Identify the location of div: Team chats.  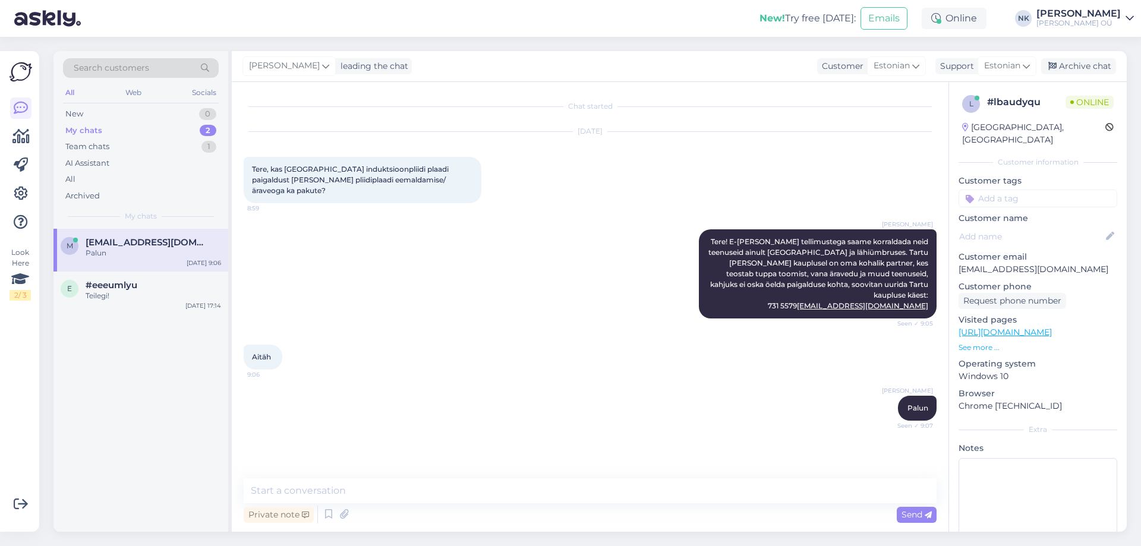
(87, 147).